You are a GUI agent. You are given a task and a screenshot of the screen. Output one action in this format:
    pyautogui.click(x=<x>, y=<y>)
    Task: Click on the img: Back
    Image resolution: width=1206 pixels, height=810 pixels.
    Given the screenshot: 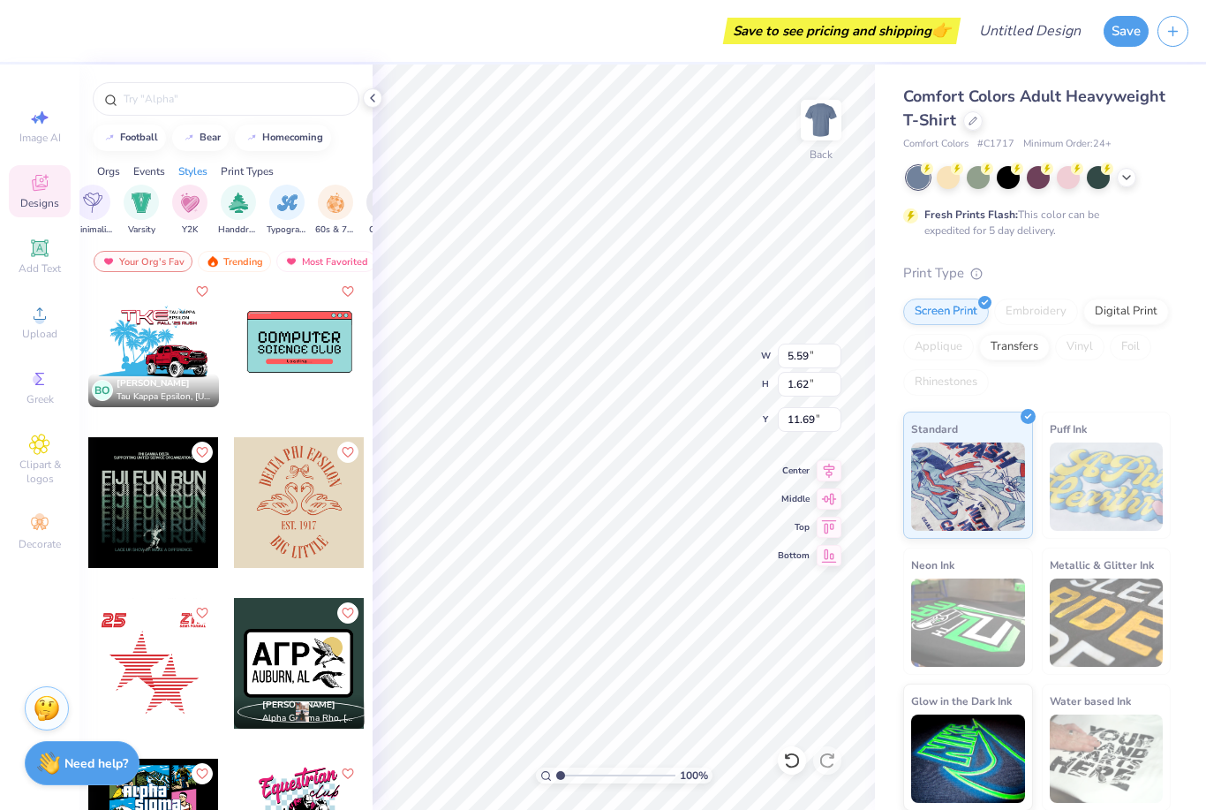 What is the action you would take?
    pyautogui.click(x=821, y=120)
    